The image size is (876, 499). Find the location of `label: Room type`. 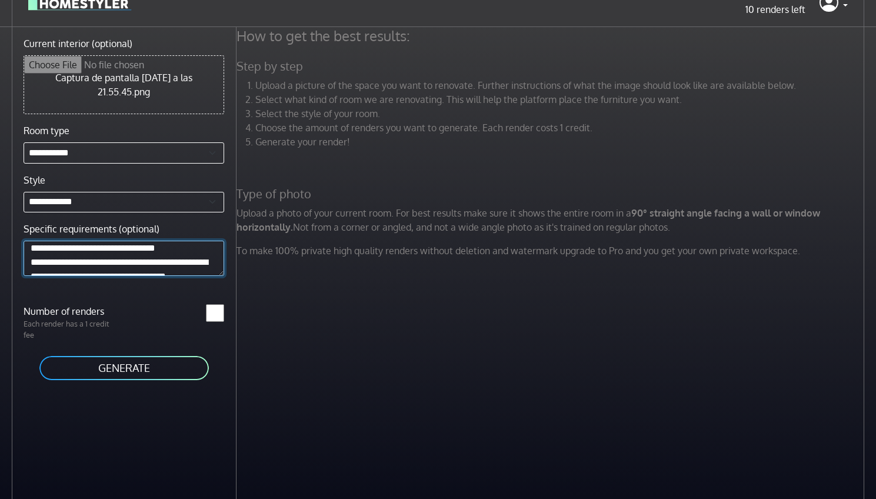

label: Room type is located at coordinates (46, 131).